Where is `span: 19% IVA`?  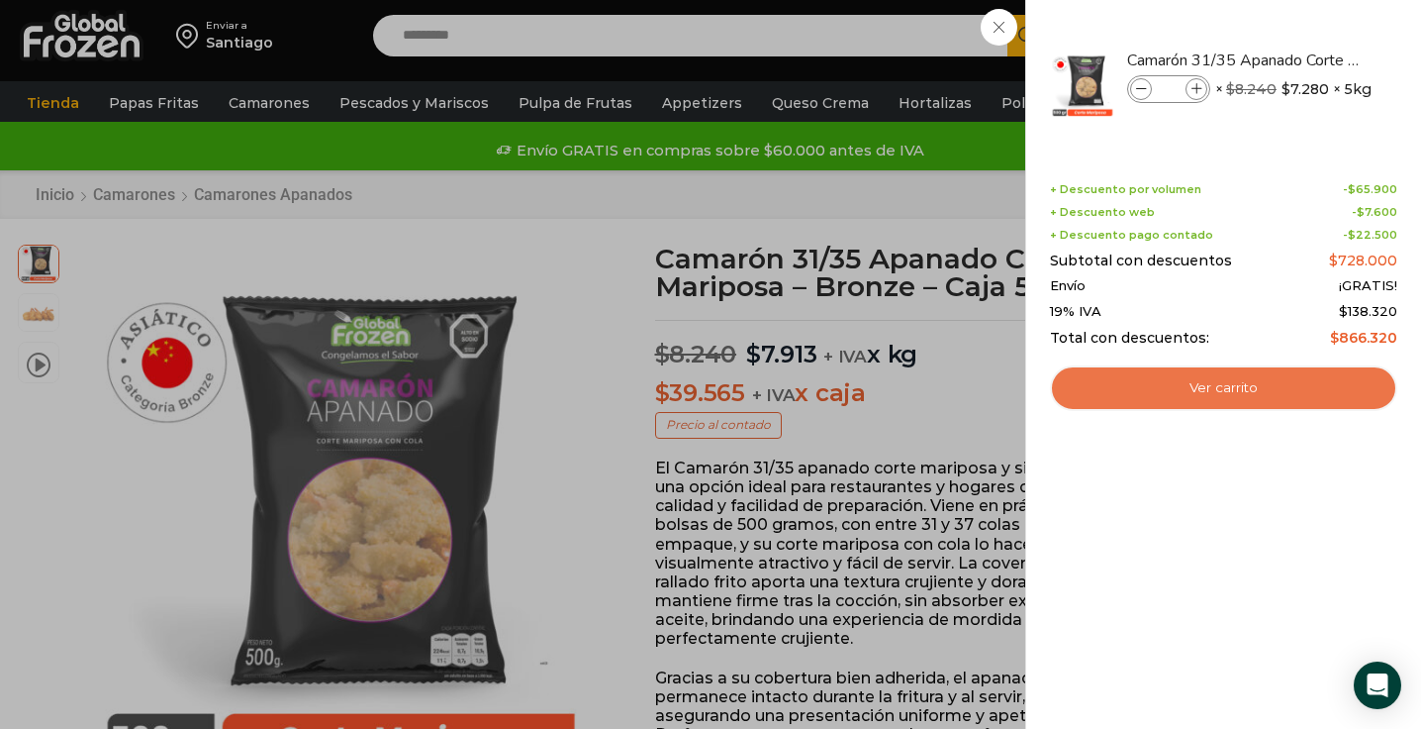 span: 19% IVA is located at coordinates (1076, 312).